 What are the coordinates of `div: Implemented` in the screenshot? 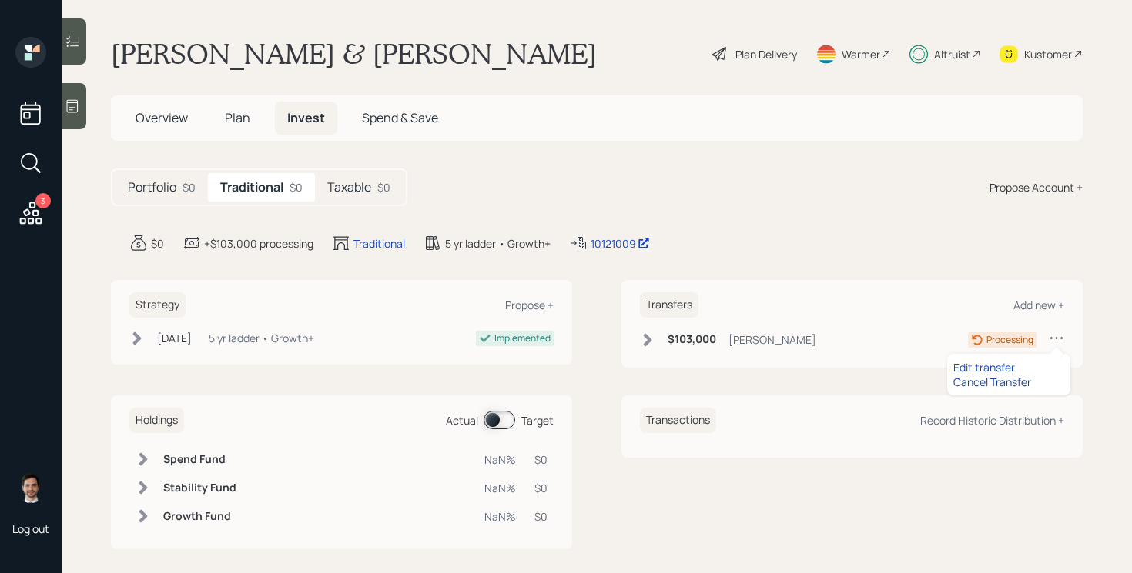 It's located at (522, 339).